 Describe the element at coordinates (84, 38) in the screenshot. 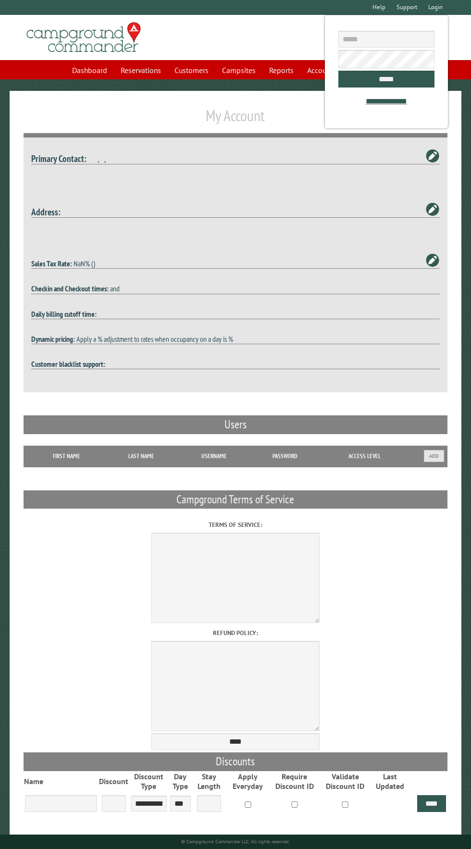

I see `img: Campground Commander` at that location.